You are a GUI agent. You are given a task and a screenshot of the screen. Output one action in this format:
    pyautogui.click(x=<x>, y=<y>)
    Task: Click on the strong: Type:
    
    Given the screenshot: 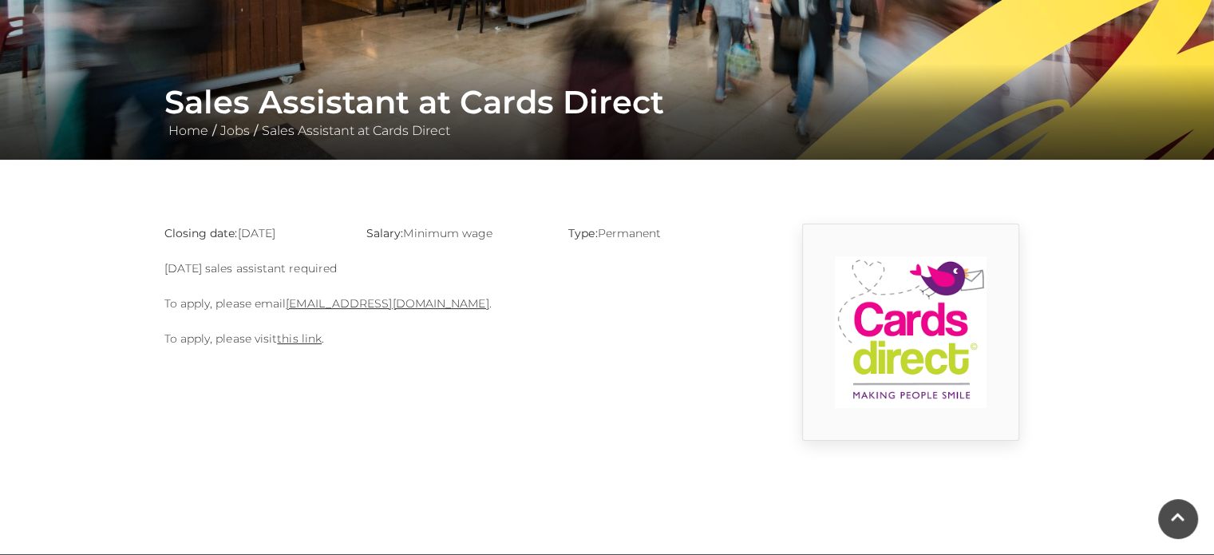 What is the action you would take?
    pyautogui.click(x=583, y=233)
    